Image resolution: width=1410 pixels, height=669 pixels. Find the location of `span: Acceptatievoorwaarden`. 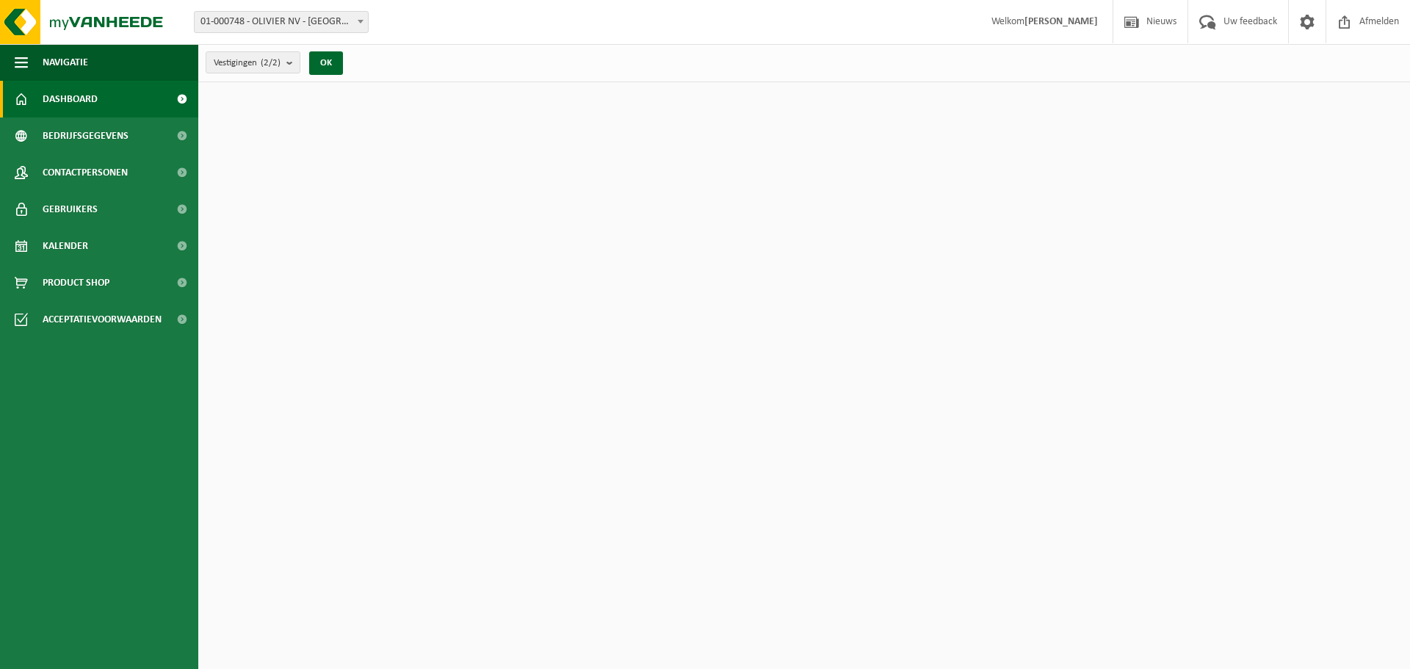

span: Acceptatievoorwaarden is located at coordinates (102, 319).